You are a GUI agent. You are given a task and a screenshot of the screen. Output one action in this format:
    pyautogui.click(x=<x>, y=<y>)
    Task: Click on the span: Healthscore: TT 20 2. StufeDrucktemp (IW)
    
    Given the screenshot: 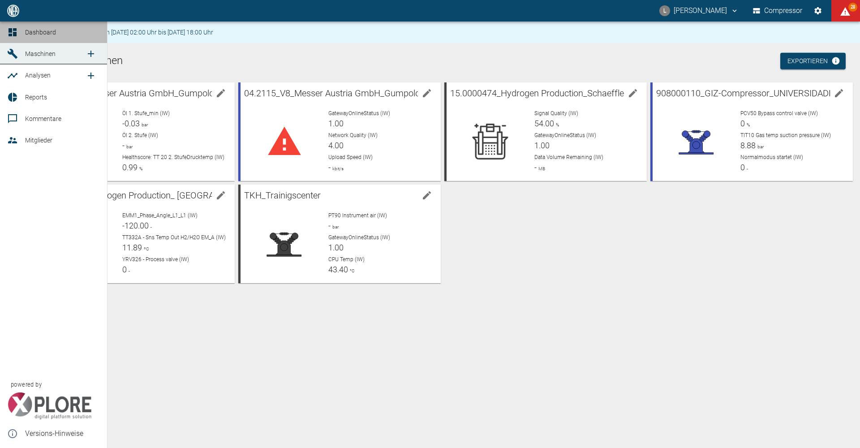 What is the action you would take?
    pyautogui.click(x=173, y=157)
    